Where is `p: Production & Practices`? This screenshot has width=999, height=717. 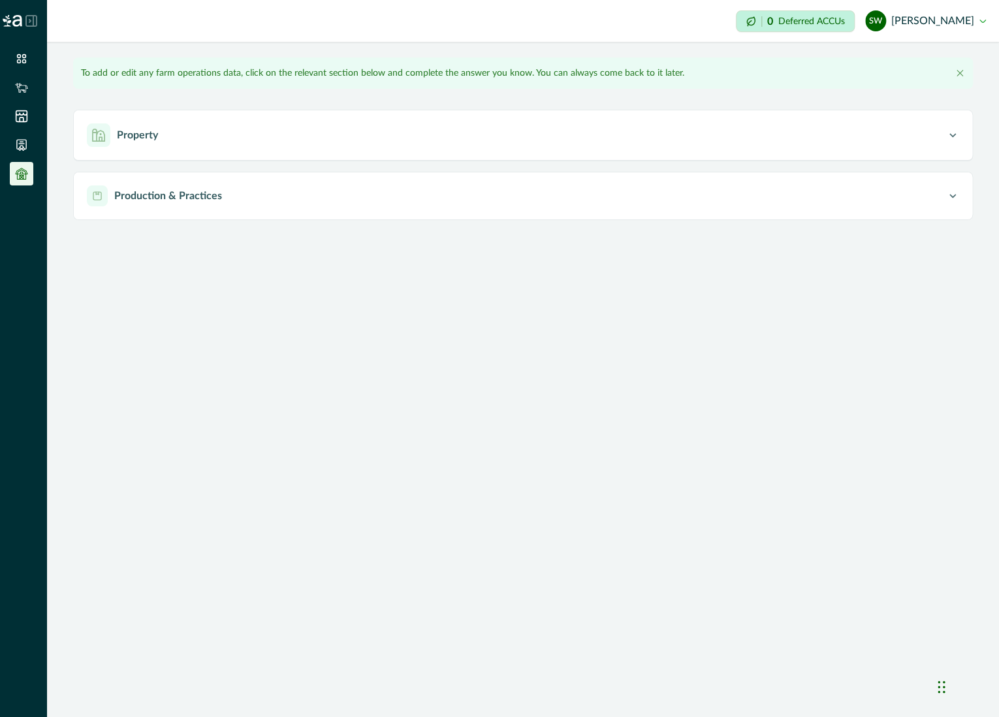 p: Production & Practices is located at coordinates (168, 196).